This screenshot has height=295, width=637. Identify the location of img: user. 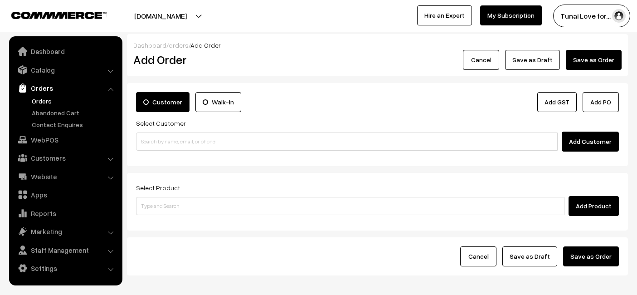
(619, 16).